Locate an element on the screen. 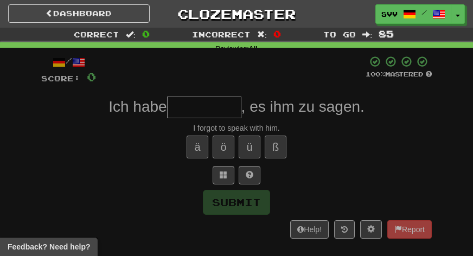  button: ß is located at coordinates (276, 147).